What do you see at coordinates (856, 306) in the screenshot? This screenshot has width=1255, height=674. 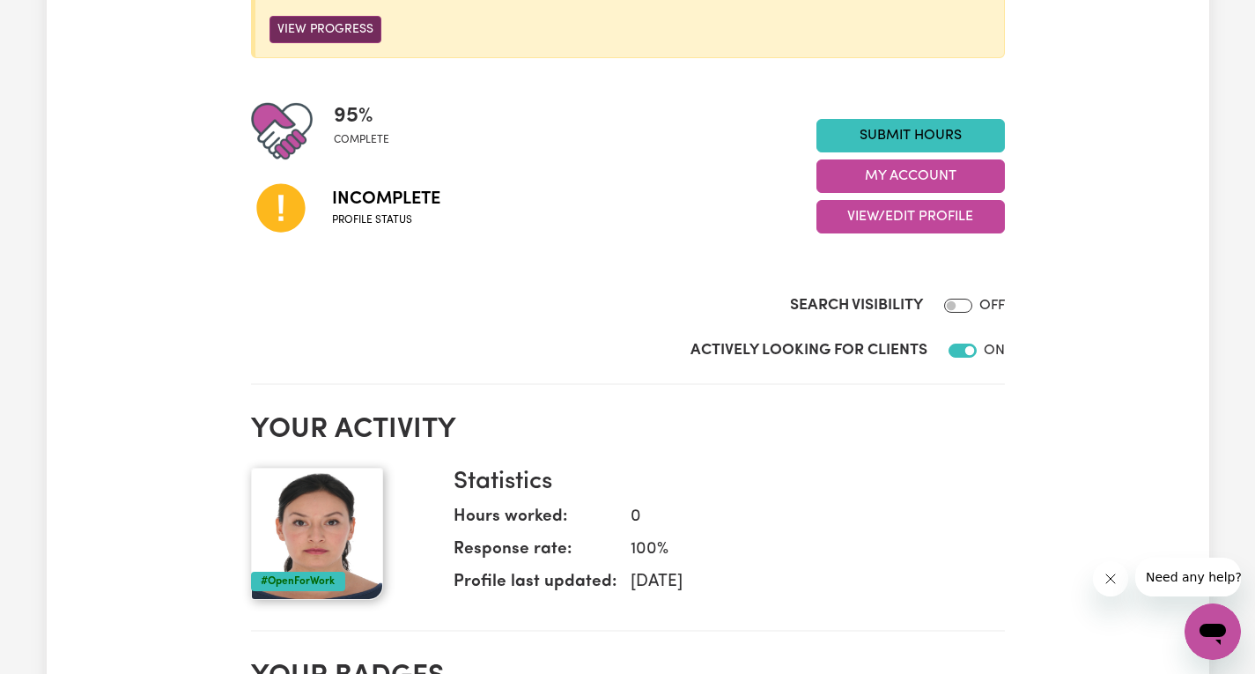 I see `label: Search Visibility` at bounding box center [856, 306].